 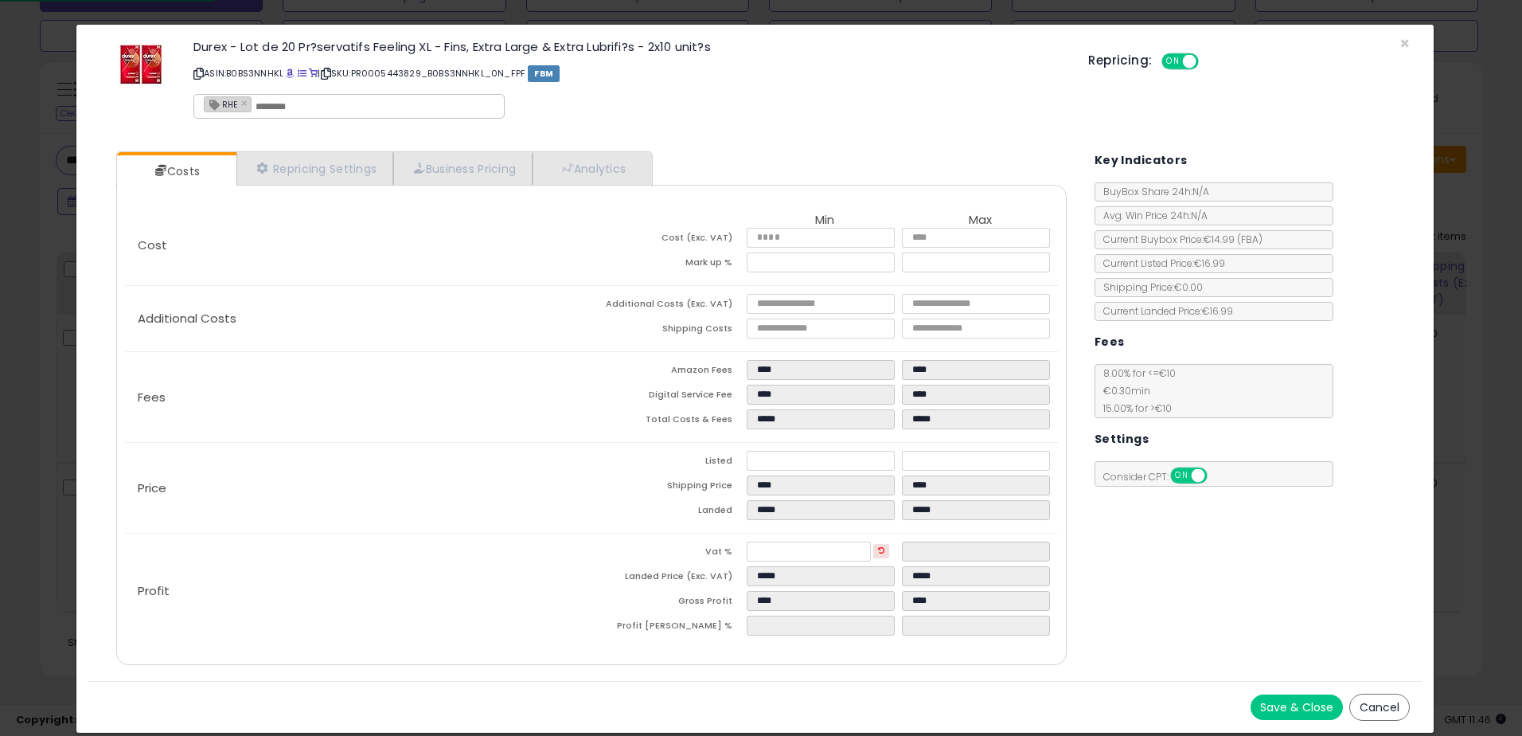 What do you see at coordinates (463, 168) in the screenshot?
I see `a: Business Pricing` at bounding box center [463, 168].